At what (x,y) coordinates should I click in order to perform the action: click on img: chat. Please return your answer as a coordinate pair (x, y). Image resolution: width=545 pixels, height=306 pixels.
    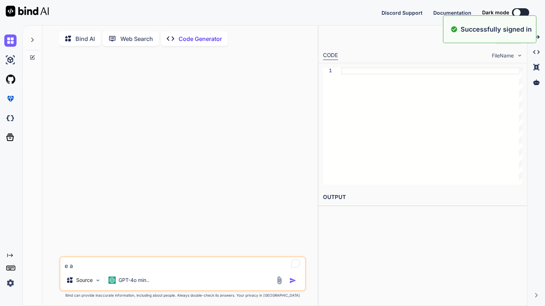
    Looking at the image, I should click on (10, 41).